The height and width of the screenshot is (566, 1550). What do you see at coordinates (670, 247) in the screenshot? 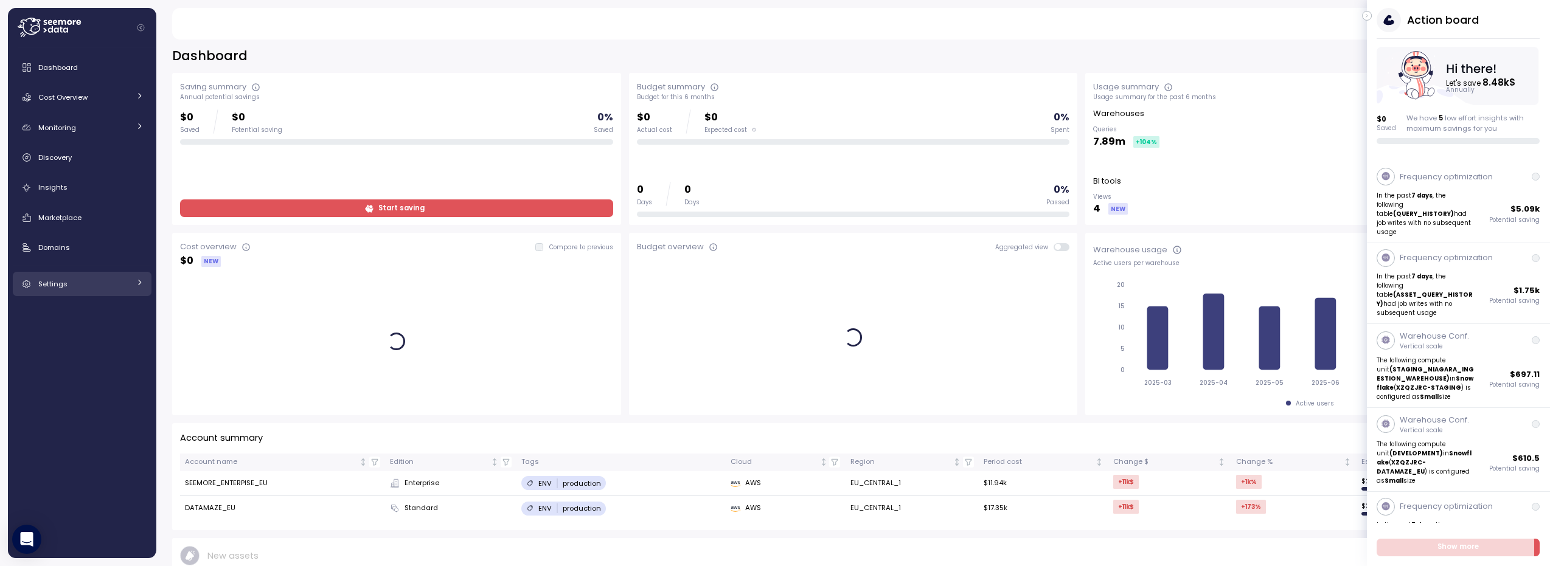
I see `div: Budget overview` at bounding box center [670, 247].